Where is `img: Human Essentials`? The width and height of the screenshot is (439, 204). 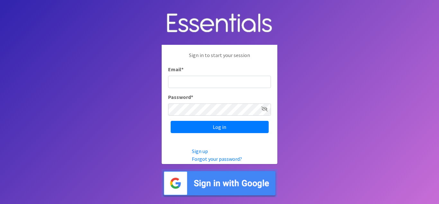
img: Human Essentials is located at coordinates (220, 23).